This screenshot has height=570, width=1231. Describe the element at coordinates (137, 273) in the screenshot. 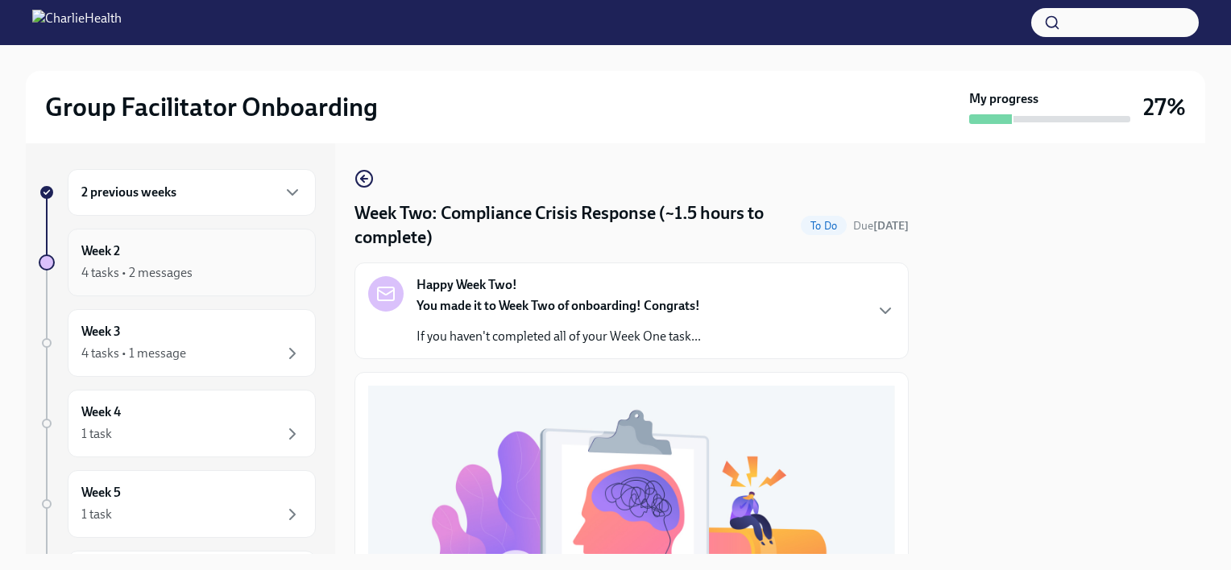

I see `div: 4 tasks • 2 messages` at that location.